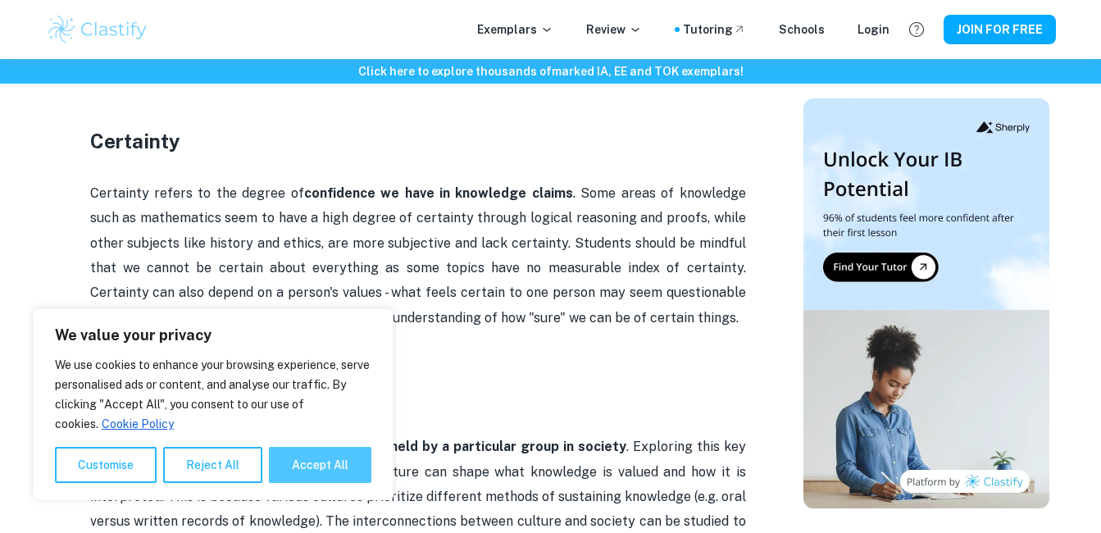 The height and width of the screenshot is (533, 1101). What do you see at coordinates (213, 335) in the screenshot?
I see `p: We value your privacy` at bounding box center [213, 335].